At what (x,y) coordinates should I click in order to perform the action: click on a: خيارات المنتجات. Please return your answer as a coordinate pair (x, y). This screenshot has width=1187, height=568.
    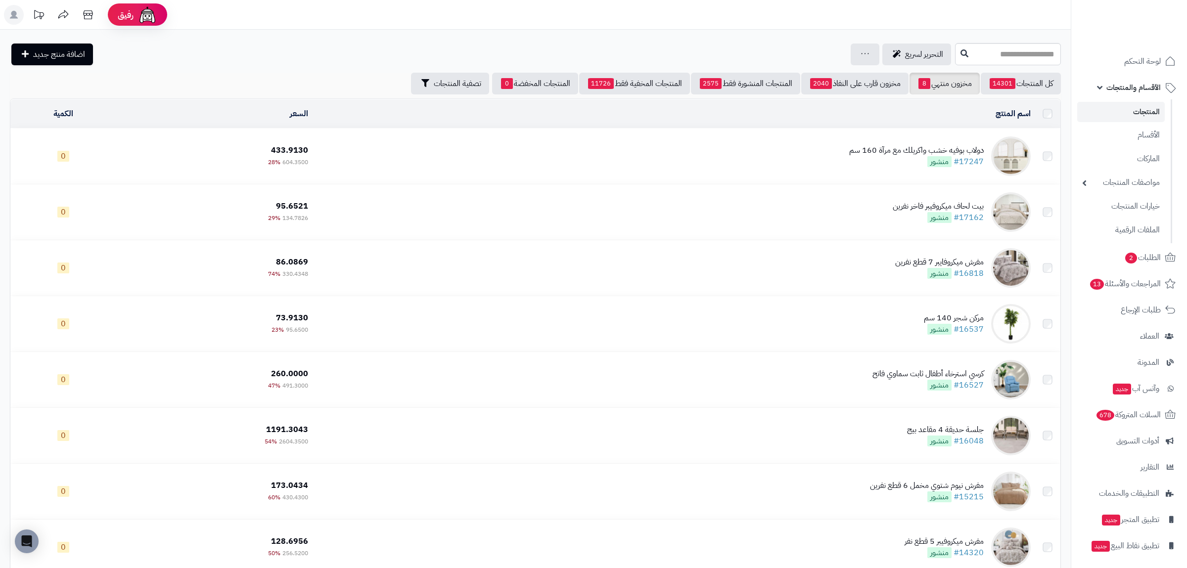
    Looking at the image, I should click on (1121, 206).